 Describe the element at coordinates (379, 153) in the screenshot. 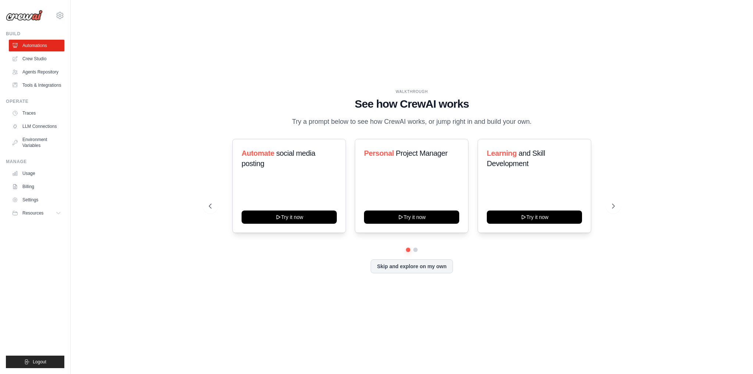

I see `span: Personal` at that location.